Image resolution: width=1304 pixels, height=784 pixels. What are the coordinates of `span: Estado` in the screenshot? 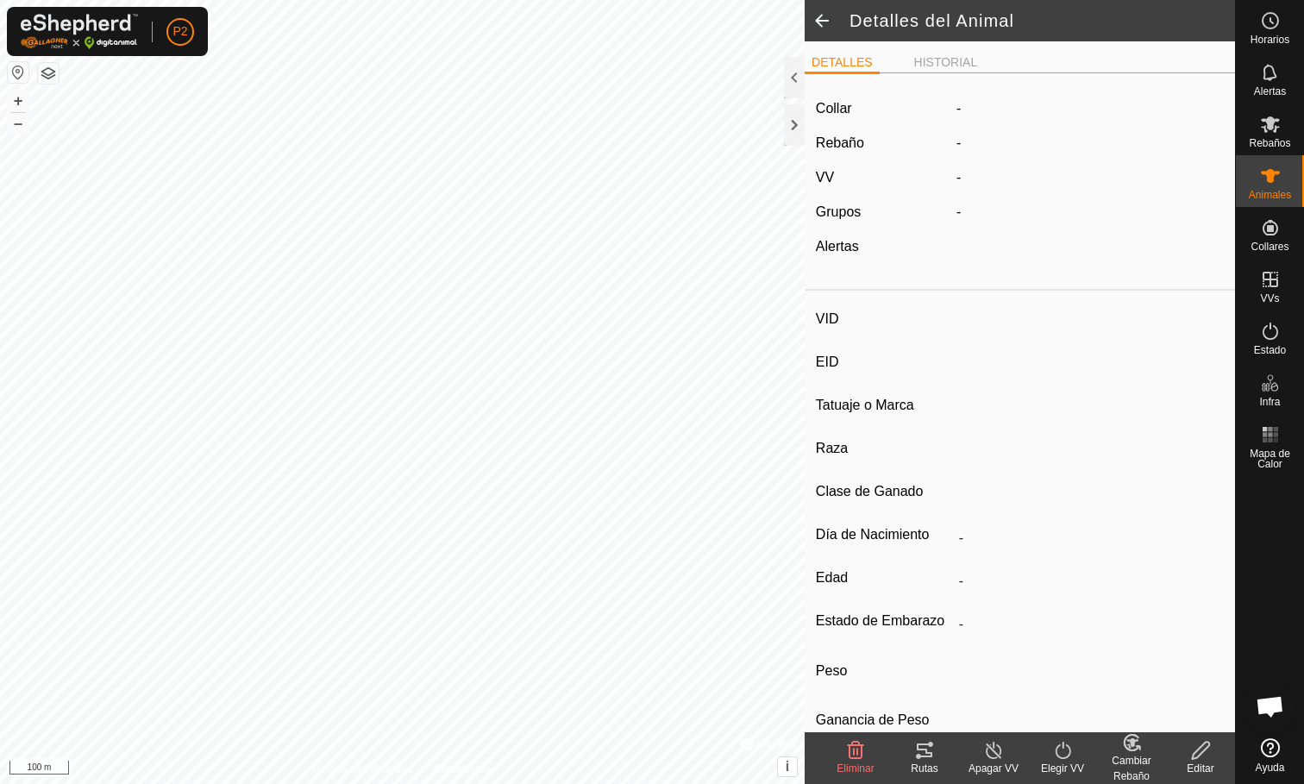 It's located at (1269, 350).